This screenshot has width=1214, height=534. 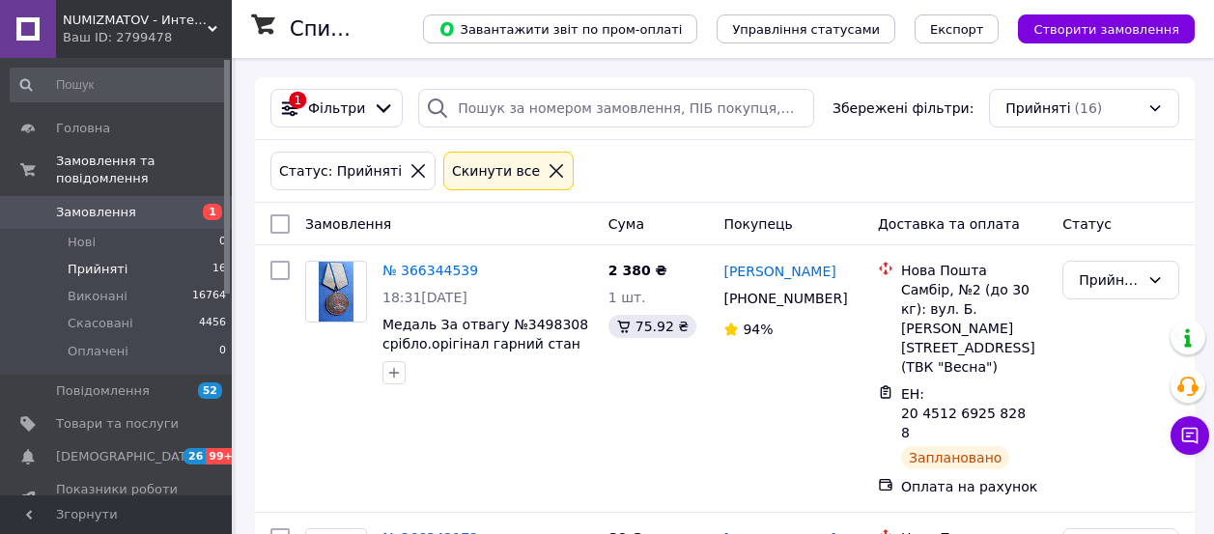 I want to click on div: Прийнято, so click(x=1109, y=280).